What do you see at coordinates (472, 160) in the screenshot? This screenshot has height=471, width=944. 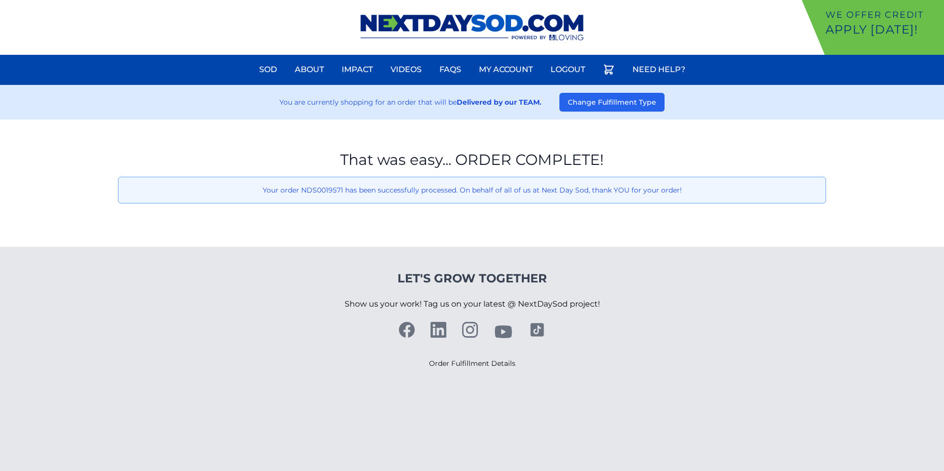 I see `h1: That was easy... ORDER COMPLETE!` at bounding box center [472, 160].